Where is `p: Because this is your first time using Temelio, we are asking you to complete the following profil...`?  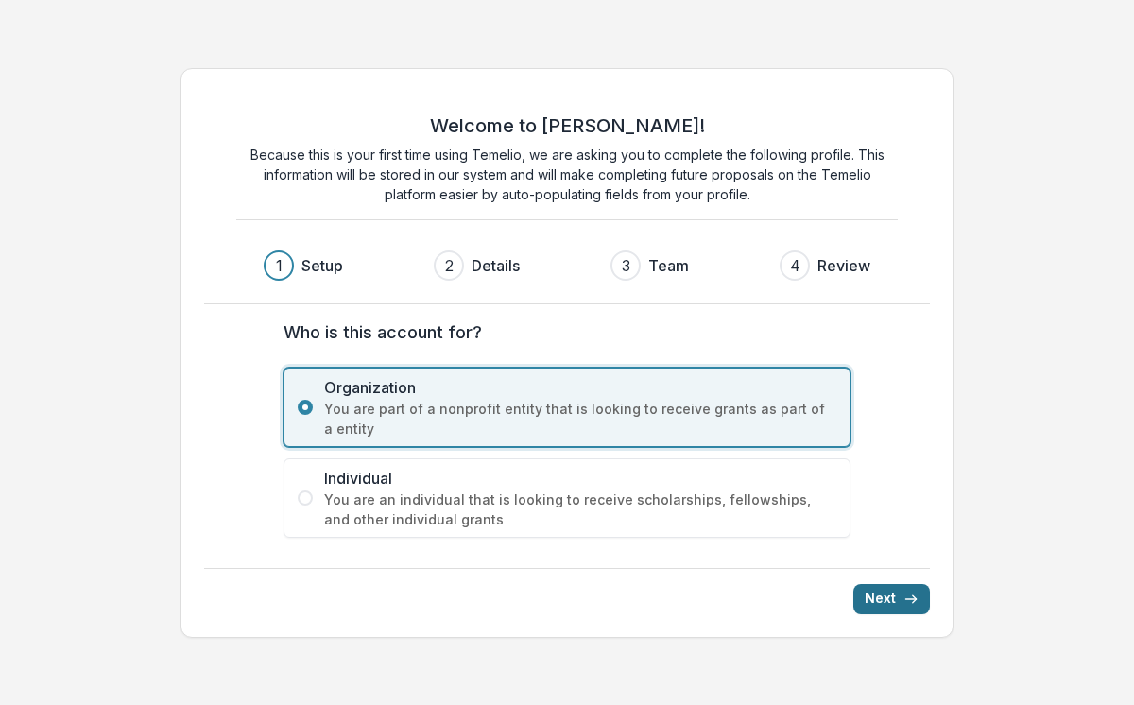 p: Because this is your first time using Temelio, we are asking you to complete the following profil... is located at coordinates (567, 174).